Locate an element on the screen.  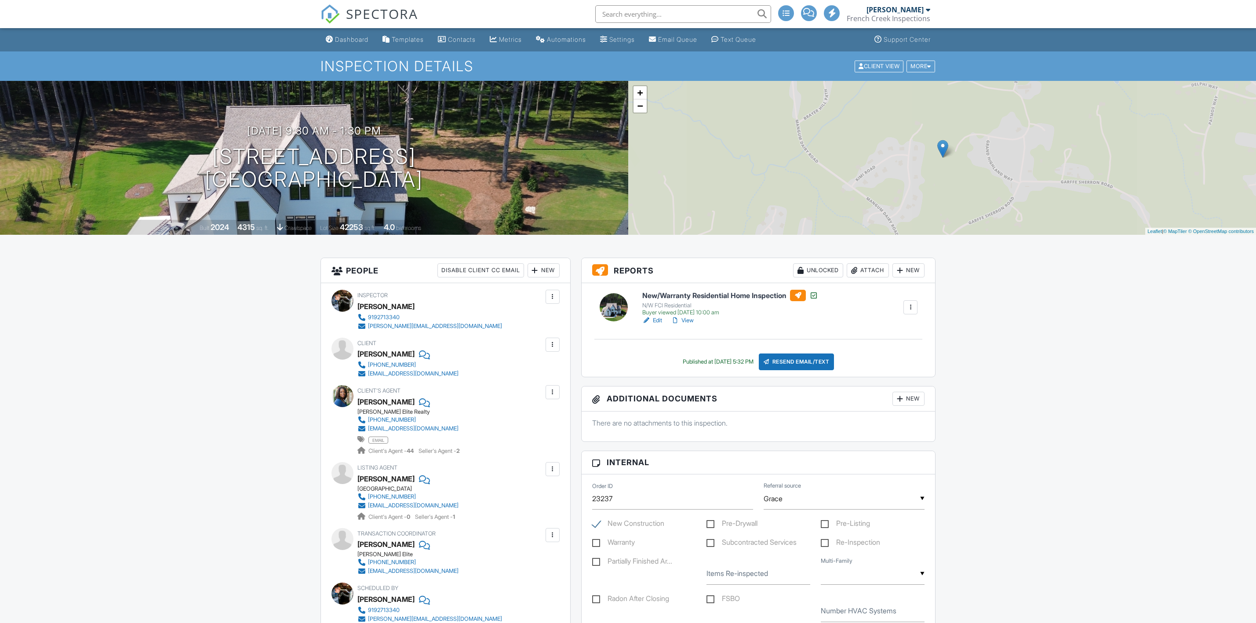
label: FSBO is located at coordinates (723, 600).